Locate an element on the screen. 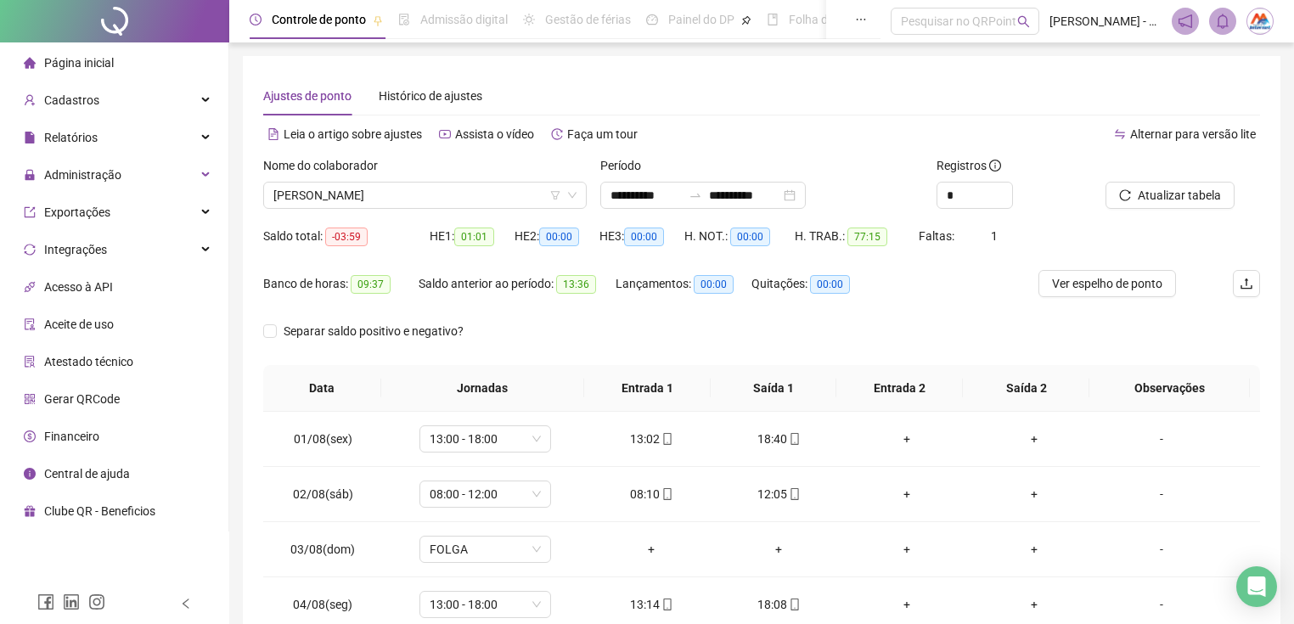  th: Saída 2 is located at coordinates (1026, 388).